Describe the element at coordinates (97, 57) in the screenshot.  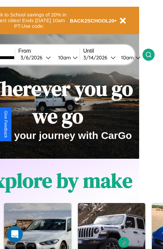
I see `div: 3 / 14 / 2026` at that location.